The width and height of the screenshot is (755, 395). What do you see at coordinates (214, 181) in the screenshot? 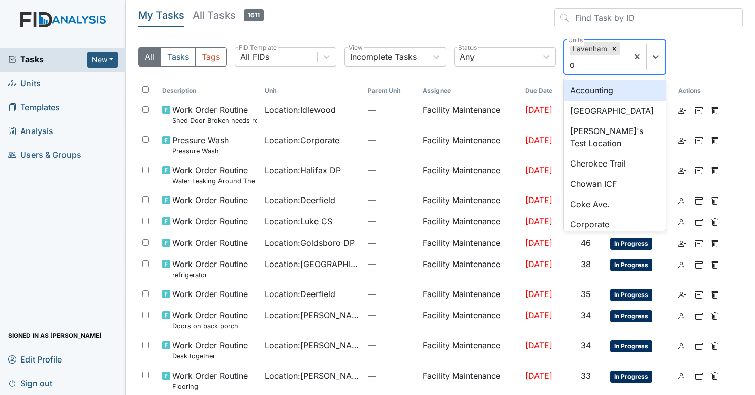
I see `small: Water Leaking Around The Base of the Toilet` at bounding box center [214, 181].